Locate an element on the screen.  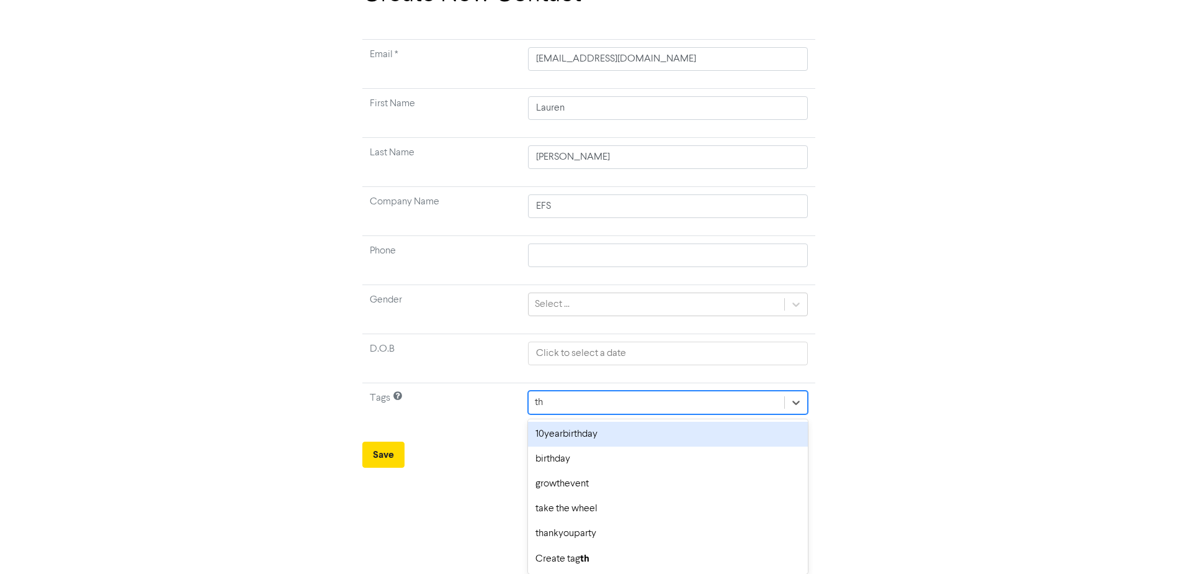
td: Company Name is located at coordinates (442, 211).